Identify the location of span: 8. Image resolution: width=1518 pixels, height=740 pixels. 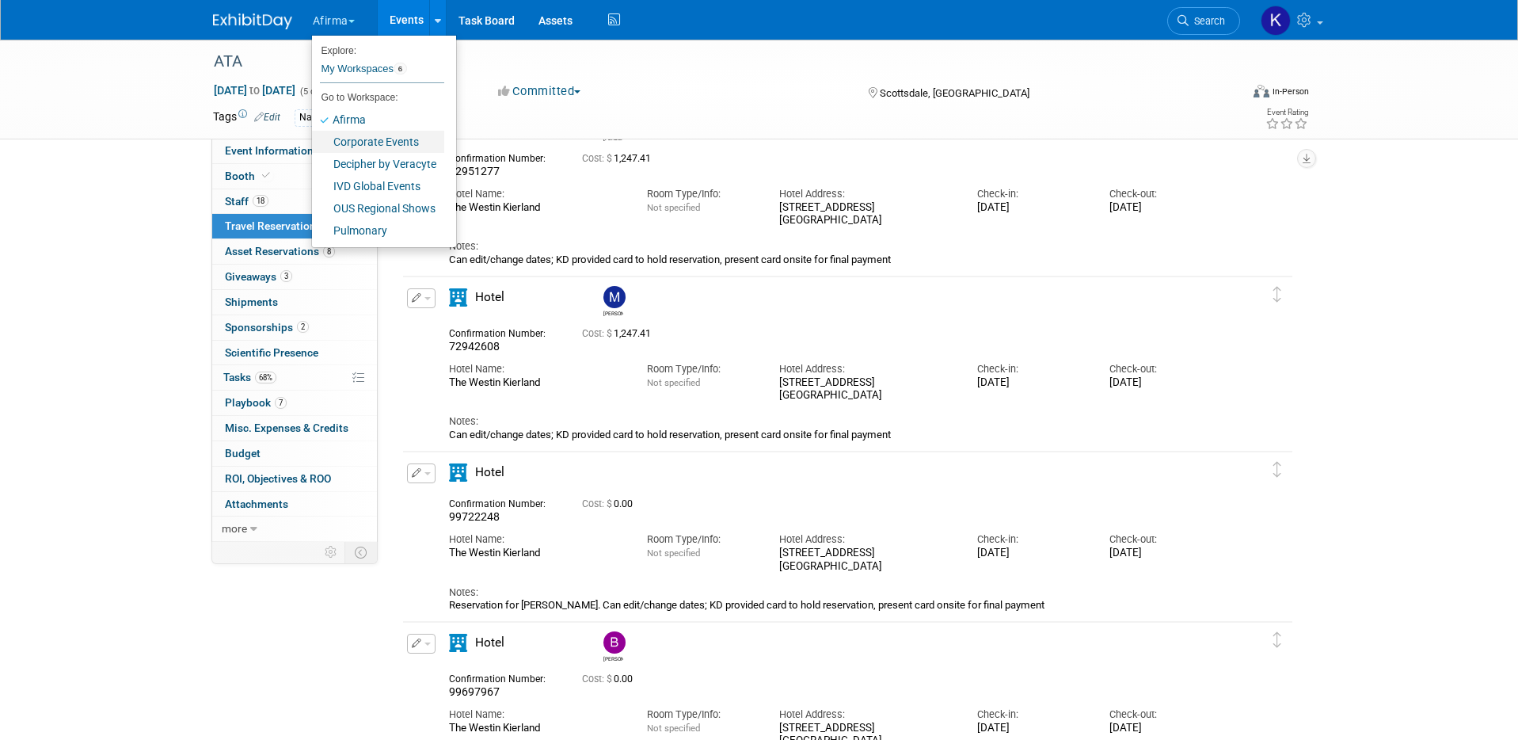
(329, 251).